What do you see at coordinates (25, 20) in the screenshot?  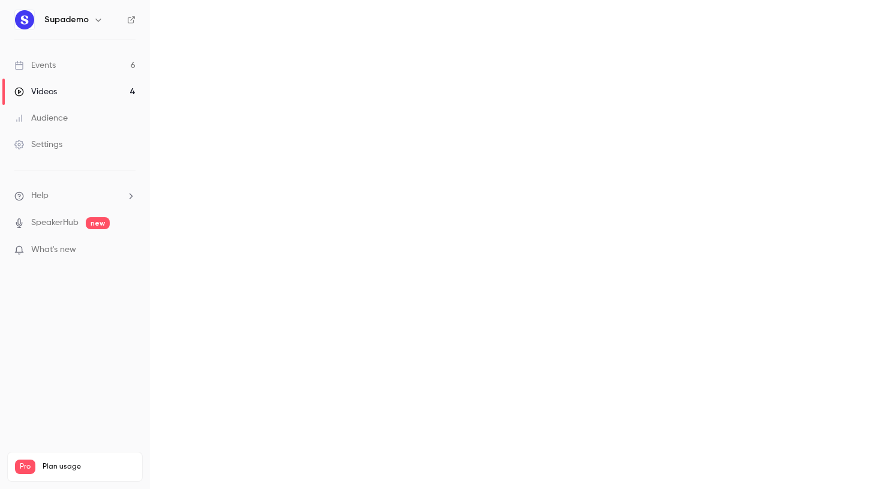 I see `img: Supademo` at bounding box center [25, 20].